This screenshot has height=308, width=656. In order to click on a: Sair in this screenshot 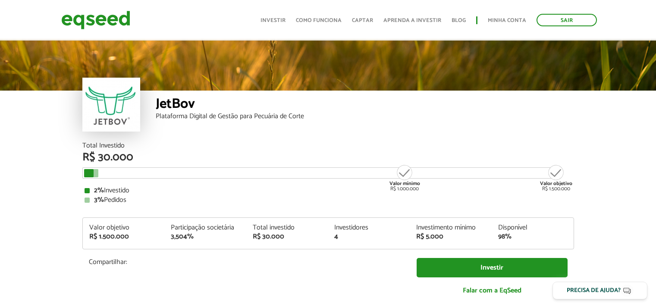, I will do `click(567, 20)`.